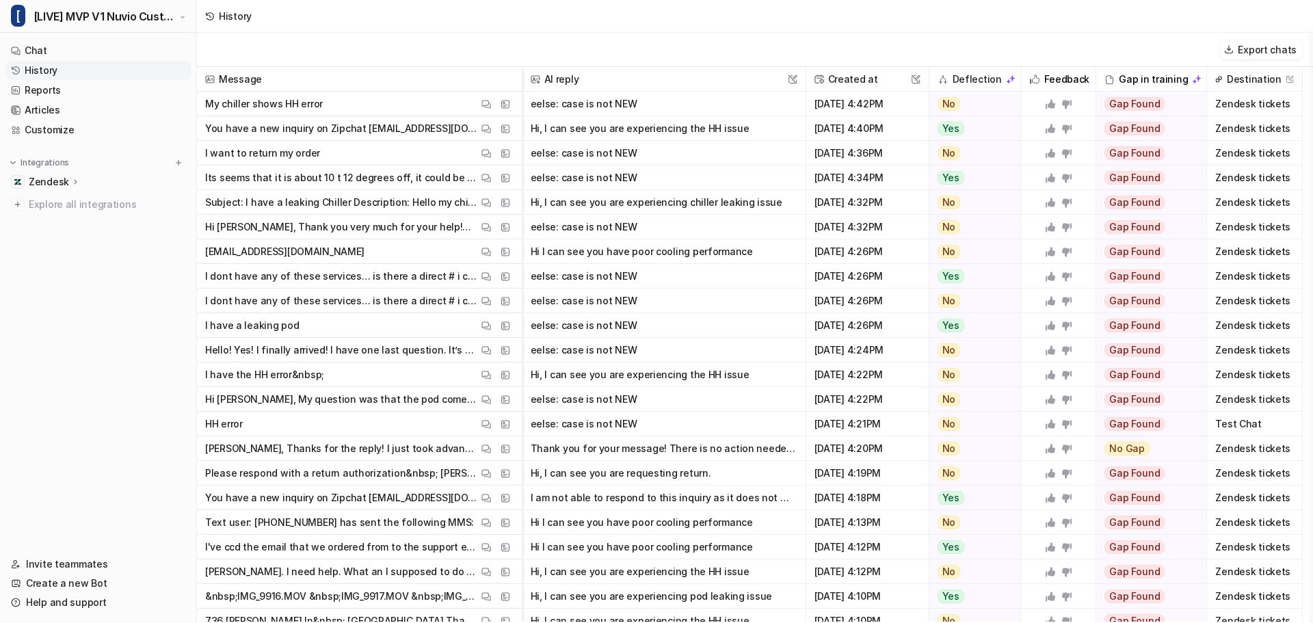 This screenshot has height=623, width=1313. Describe the element at coordinates (664, 449) in the screenshot. I see `button: Thank you for your message! There is no action needed as your last reply was simply a thank you a...` at that location.